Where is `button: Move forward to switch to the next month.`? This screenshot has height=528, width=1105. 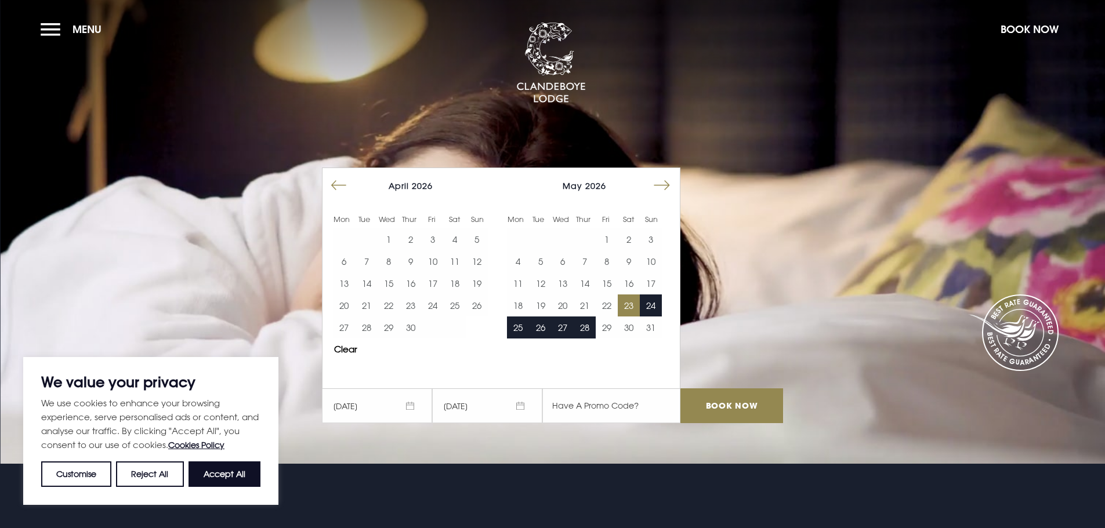
button: Move forward to switch to the next month. is located at coordinates (662, 186).